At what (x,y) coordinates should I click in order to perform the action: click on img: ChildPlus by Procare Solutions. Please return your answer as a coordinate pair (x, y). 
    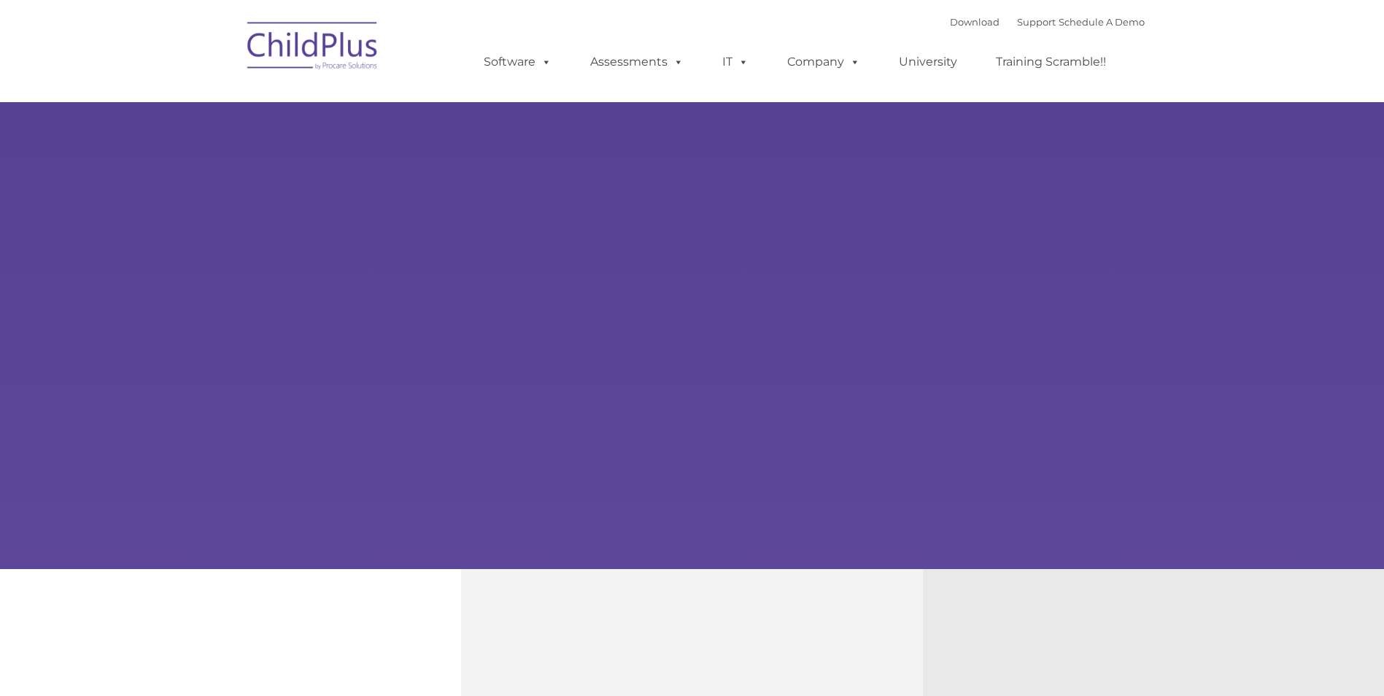
    Looking at the image, I should click on (313, 48).